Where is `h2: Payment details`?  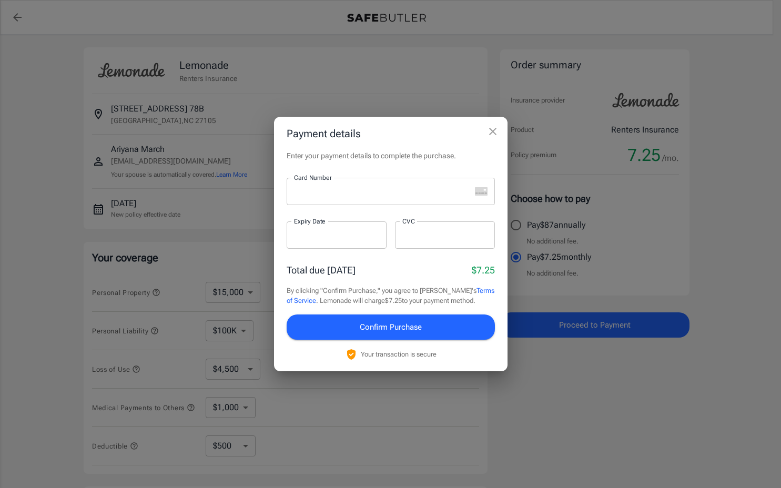 h2: Payment details is located at coordinates (391, 134).